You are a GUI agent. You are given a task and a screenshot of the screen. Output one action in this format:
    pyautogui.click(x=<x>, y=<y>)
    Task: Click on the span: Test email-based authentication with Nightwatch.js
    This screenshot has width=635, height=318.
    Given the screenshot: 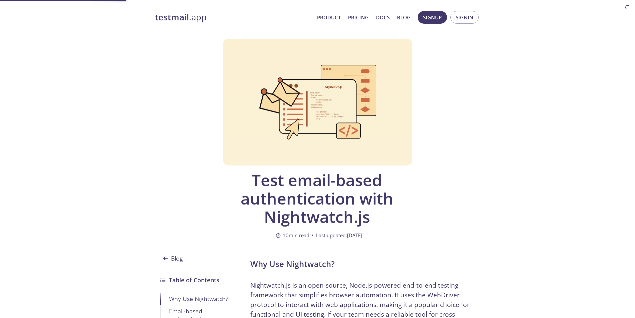 What is the action you would take?
    pyautogui.click(x=317, y=198)
    